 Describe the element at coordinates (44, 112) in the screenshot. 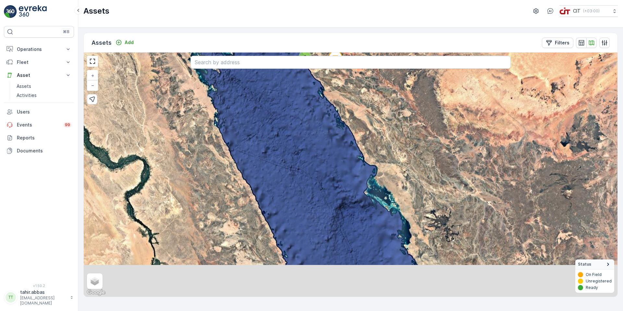

I see `p: Users` at that location.